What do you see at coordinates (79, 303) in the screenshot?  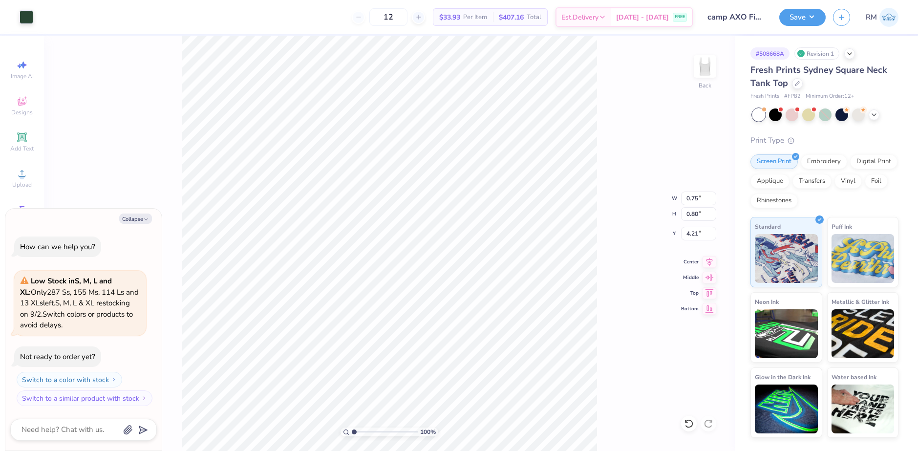 I see `span: Only 287 Ss, 155 Ms, 114 Ls and 13 XLs left. S, M, L & XL restocking on 9/2. Switch colors or pro...` at bounding box center [79, 303].